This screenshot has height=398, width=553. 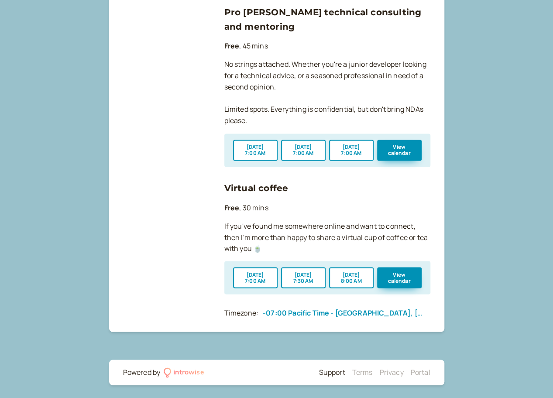 I want to click on a: Virtual coffee, so click(x=256, y=188).